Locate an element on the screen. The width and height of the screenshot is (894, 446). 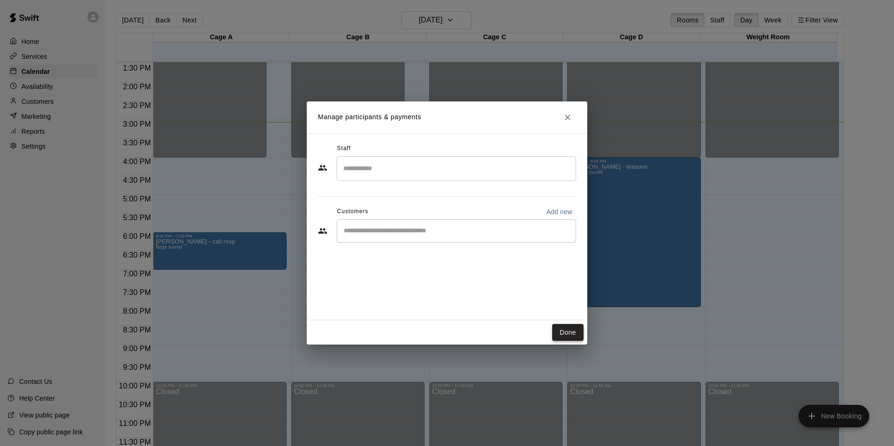
span: Staff is located at coordinates (344, 149).